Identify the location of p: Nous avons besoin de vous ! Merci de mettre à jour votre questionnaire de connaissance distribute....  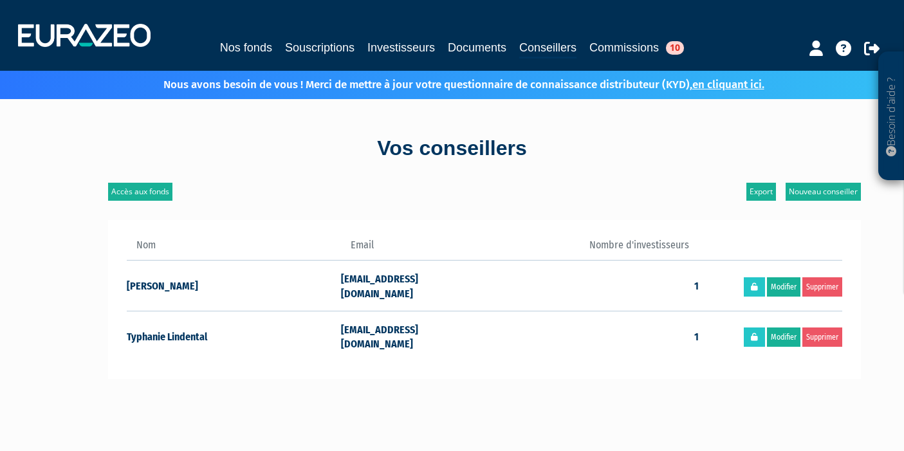
(445, 83).